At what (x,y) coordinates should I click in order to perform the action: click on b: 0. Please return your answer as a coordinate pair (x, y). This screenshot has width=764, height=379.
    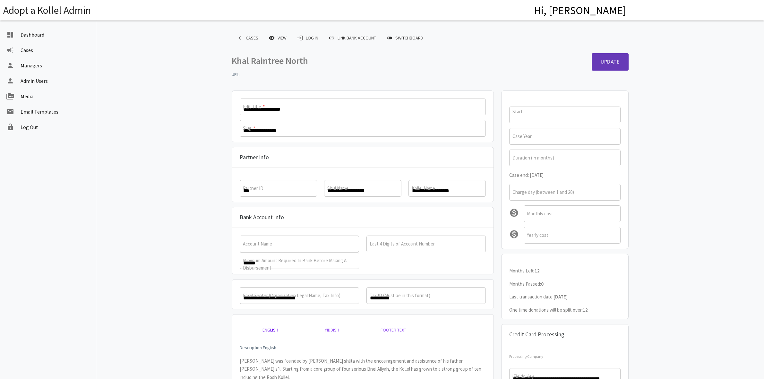
    Looking at the image, I should click on (542, 284).